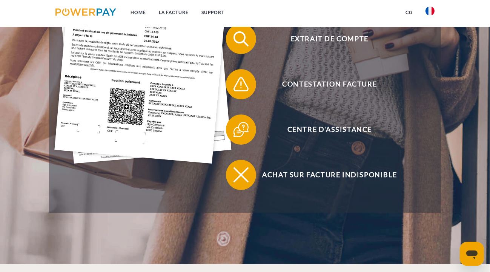 The width and height of the screenshot is (490, 272). What do you see at coordinates (241, 39) in the screenshot?
I see `img: qb_search.svg` at bounding box center [241, 39].